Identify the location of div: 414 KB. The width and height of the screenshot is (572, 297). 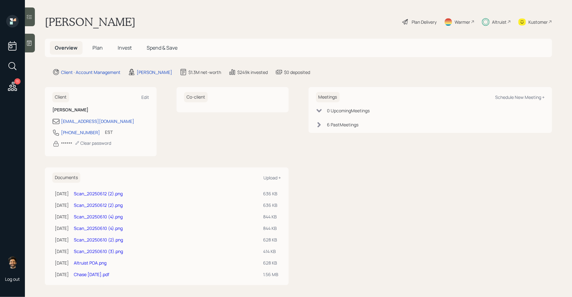
(271, 251).